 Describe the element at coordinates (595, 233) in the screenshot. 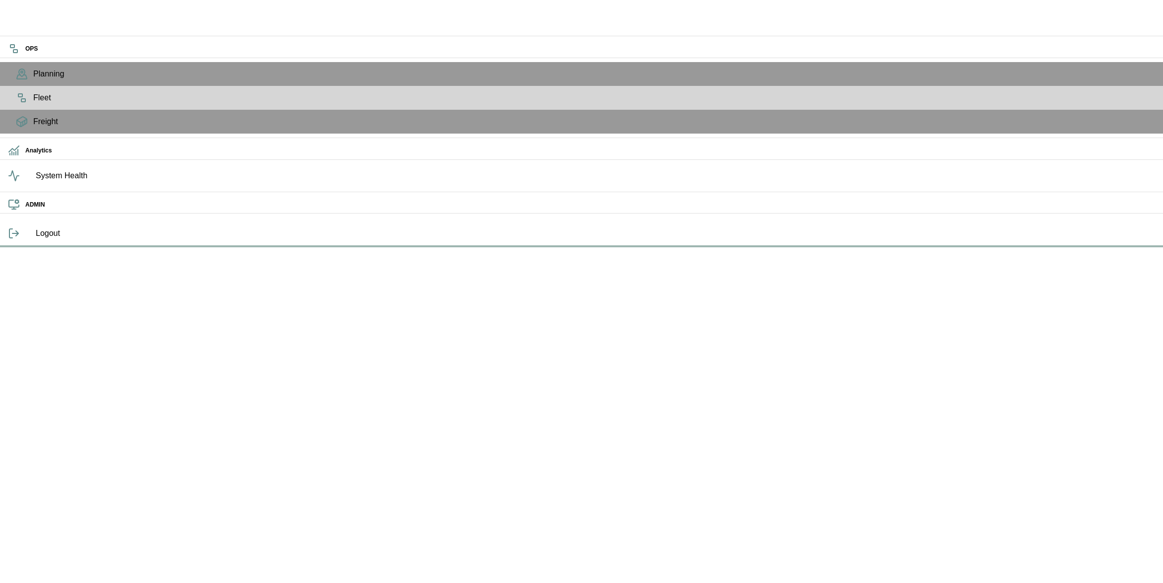

I see `span: Logout` at that location.